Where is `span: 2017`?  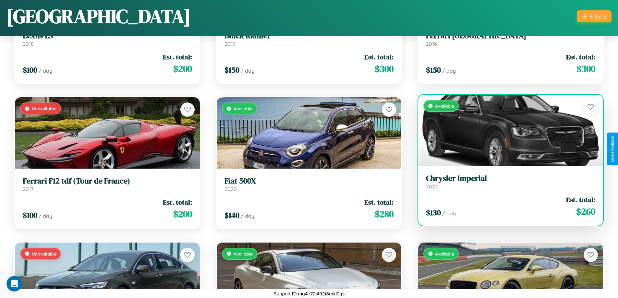 span: 2017 is located at coordinates (28, 189).